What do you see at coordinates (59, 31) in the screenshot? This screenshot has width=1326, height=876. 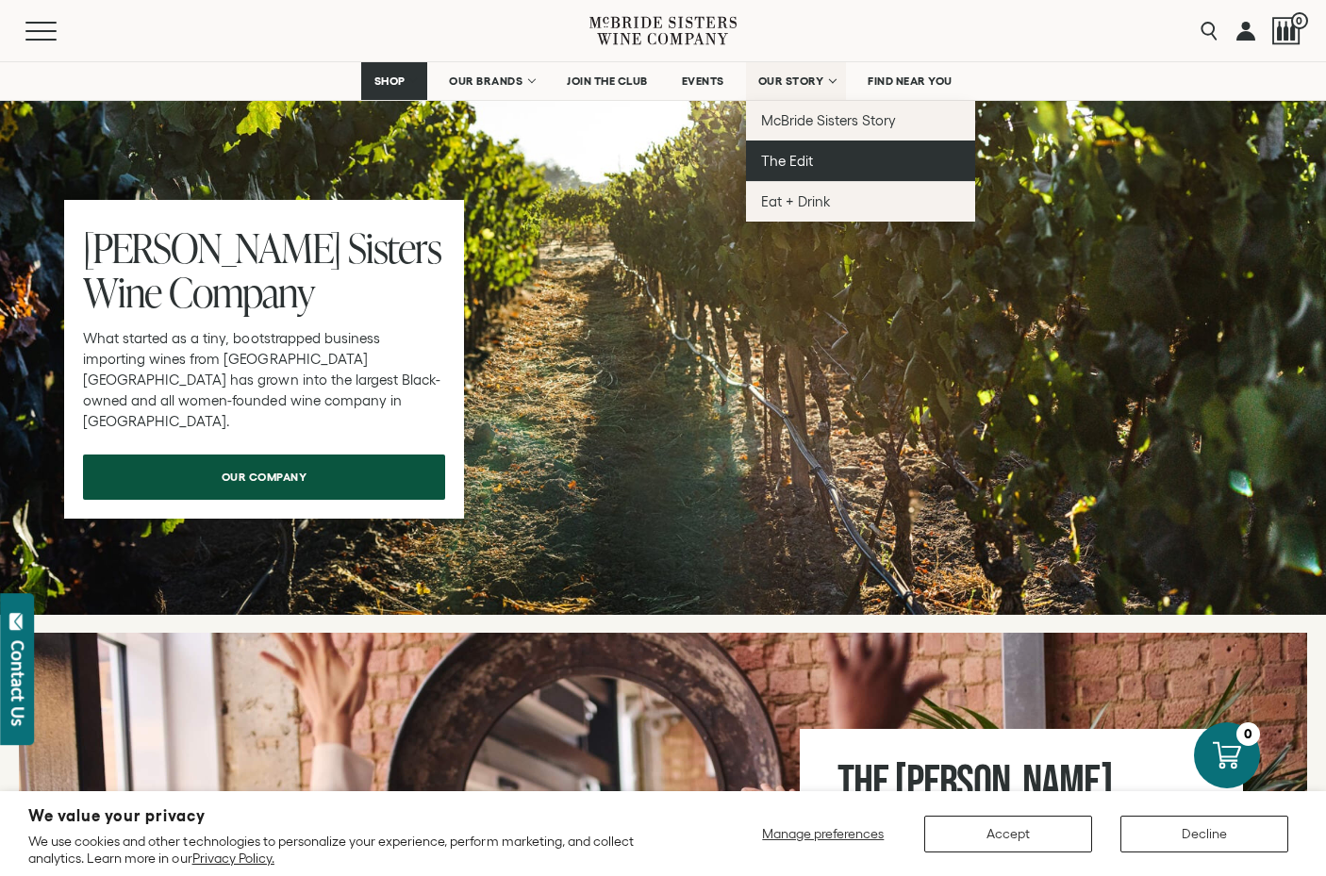 I see `button: Mobile Menu Trigger` at bounding box center [59, 31].